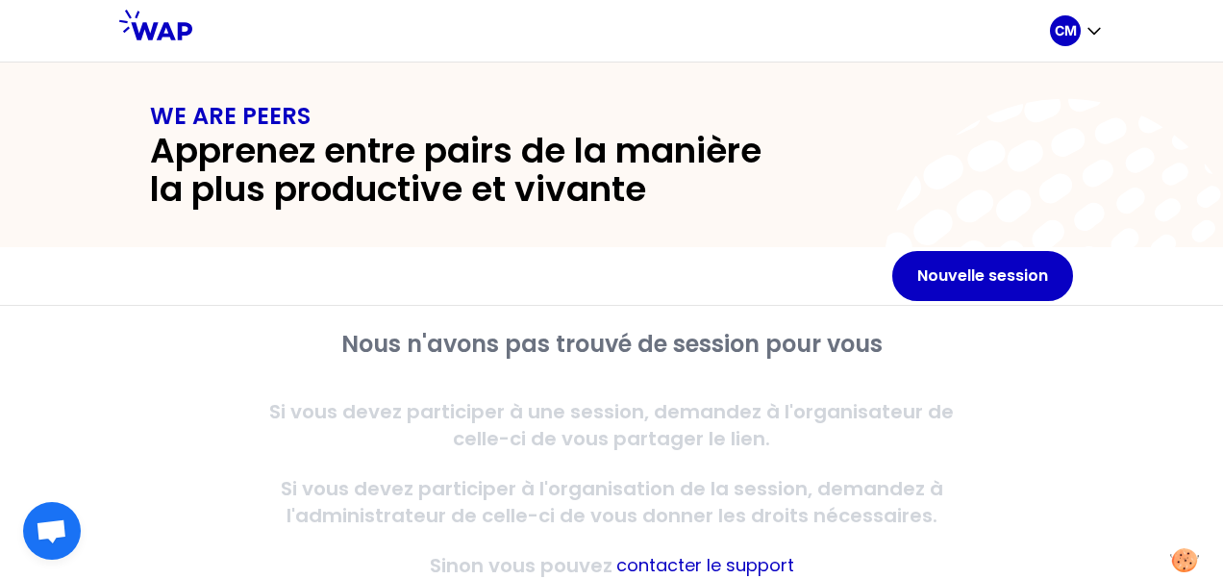 The height and width of the screenshot is (579, 1223). I want to click on p: Si vous devez participer à une session, demandez à l'organisateur de celle-ci de vous partager le..., so click(612, 425).